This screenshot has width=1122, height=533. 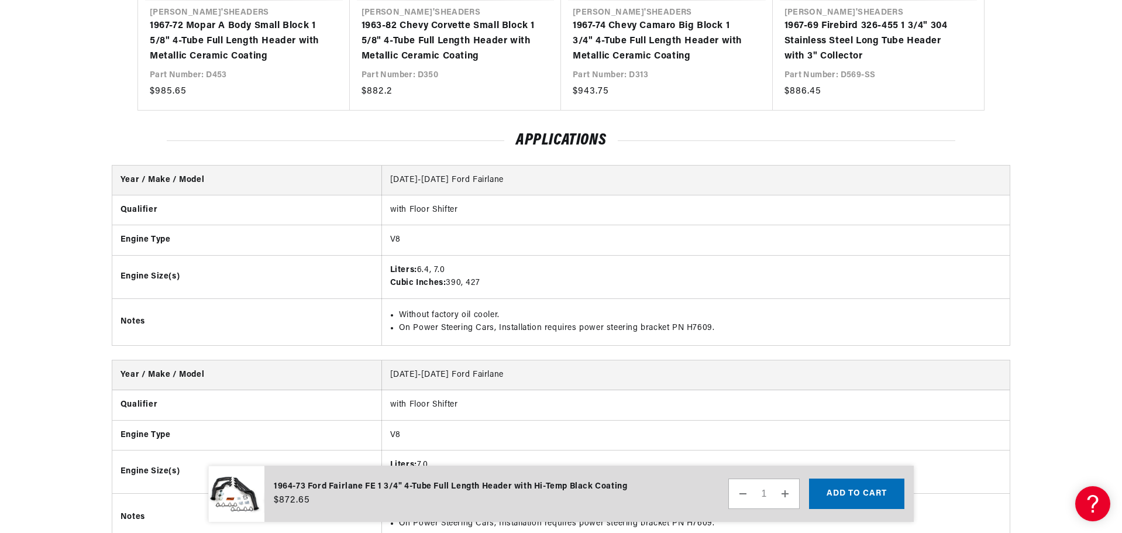 I want to click on img: 1964-73 Ford Fairlane FE 1 3/4" 4-Tube Full Length Header with Hi-Temp Black Coating, so click(x=236, y=494).